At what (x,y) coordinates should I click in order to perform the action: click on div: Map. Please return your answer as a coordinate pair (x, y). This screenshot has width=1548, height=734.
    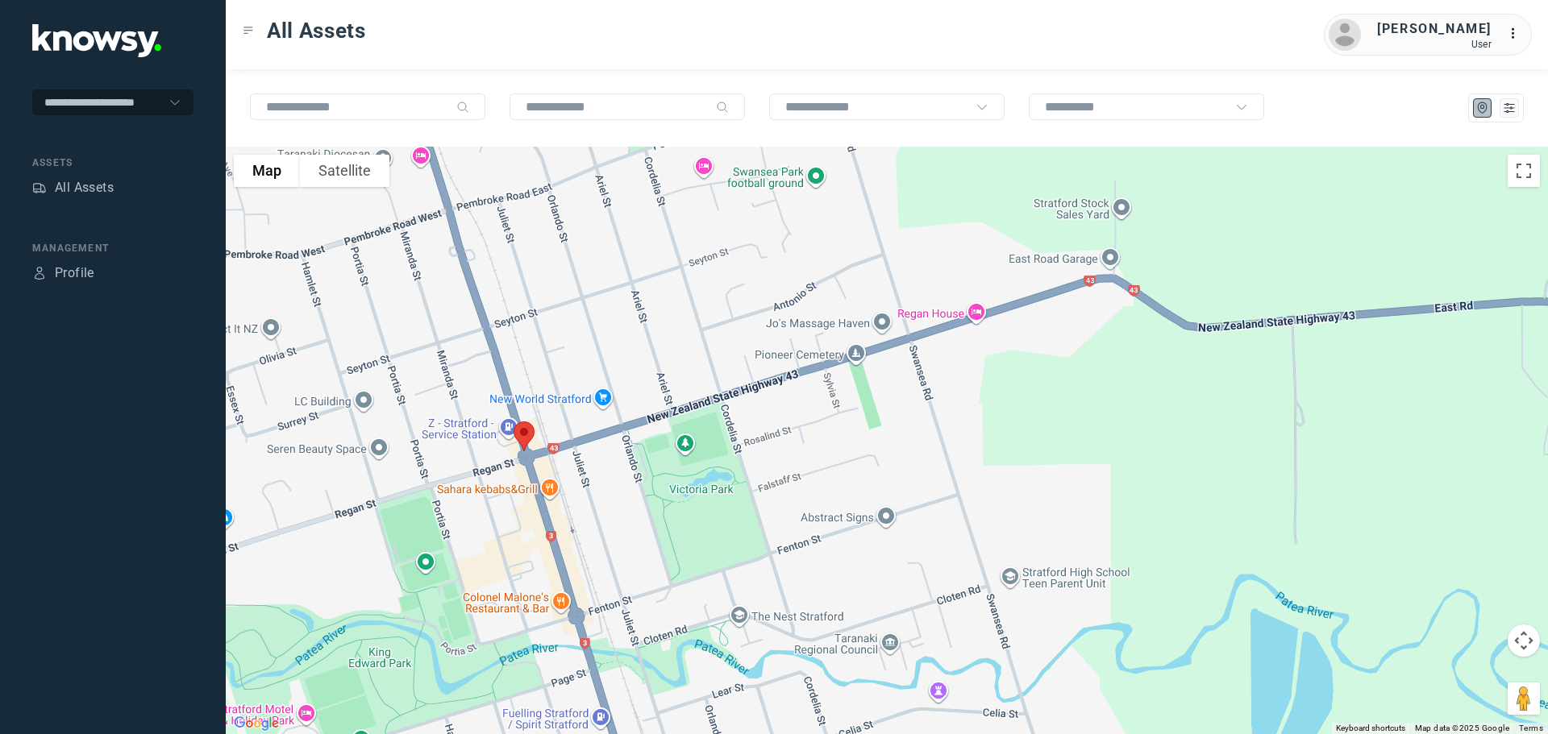
    Looking at the image, I should click on (1482, 108).